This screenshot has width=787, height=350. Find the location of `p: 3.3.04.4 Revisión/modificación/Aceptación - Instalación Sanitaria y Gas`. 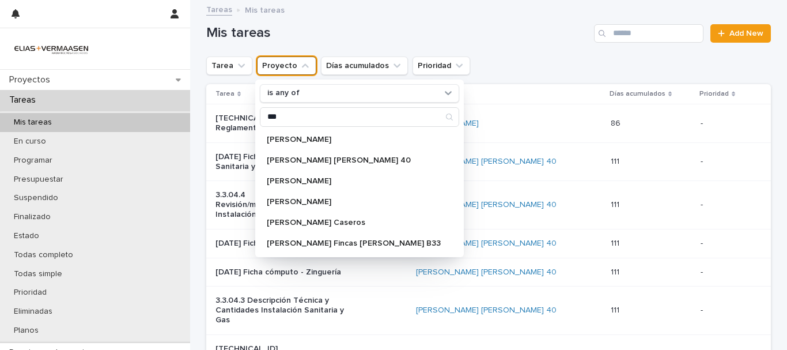

p: 3.3.04.4 Revisión/modificación/Aceptación - Instalación Sanitaria y Gas is located at coordinates (287, 205).